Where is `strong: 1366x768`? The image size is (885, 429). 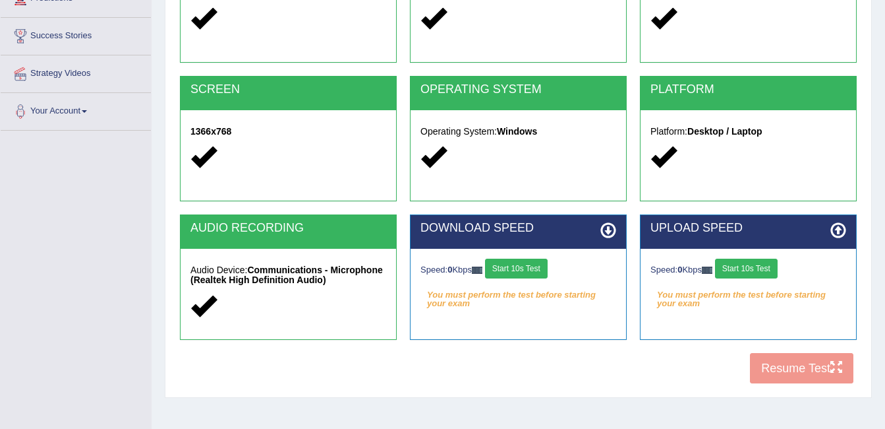 strong: 1366x768 is located at coordinates (211, 131).